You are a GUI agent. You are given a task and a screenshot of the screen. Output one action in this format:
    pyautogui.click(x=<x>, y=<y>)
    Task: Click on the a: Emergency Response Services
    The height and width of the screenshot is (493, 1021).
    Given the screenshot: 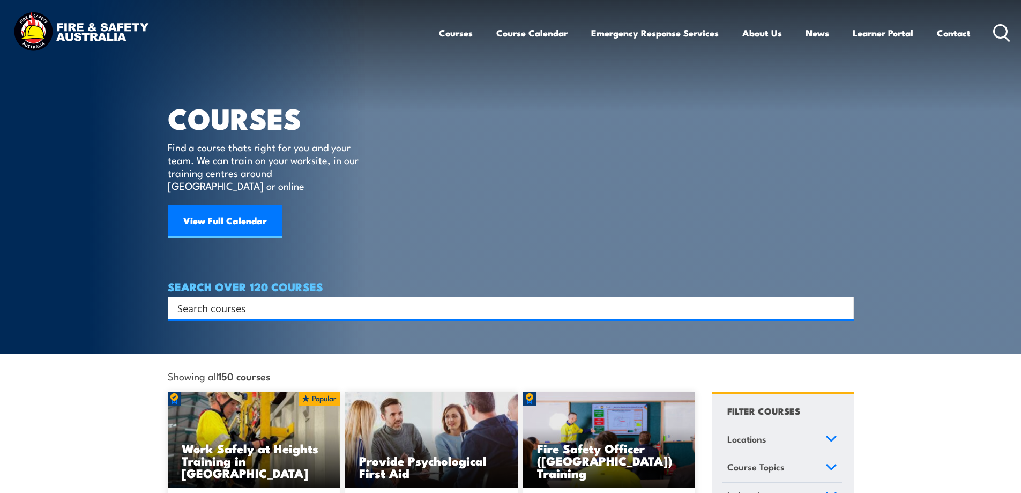 What is the action you would take?
    pyautogui.click(x=655, y=33)
    